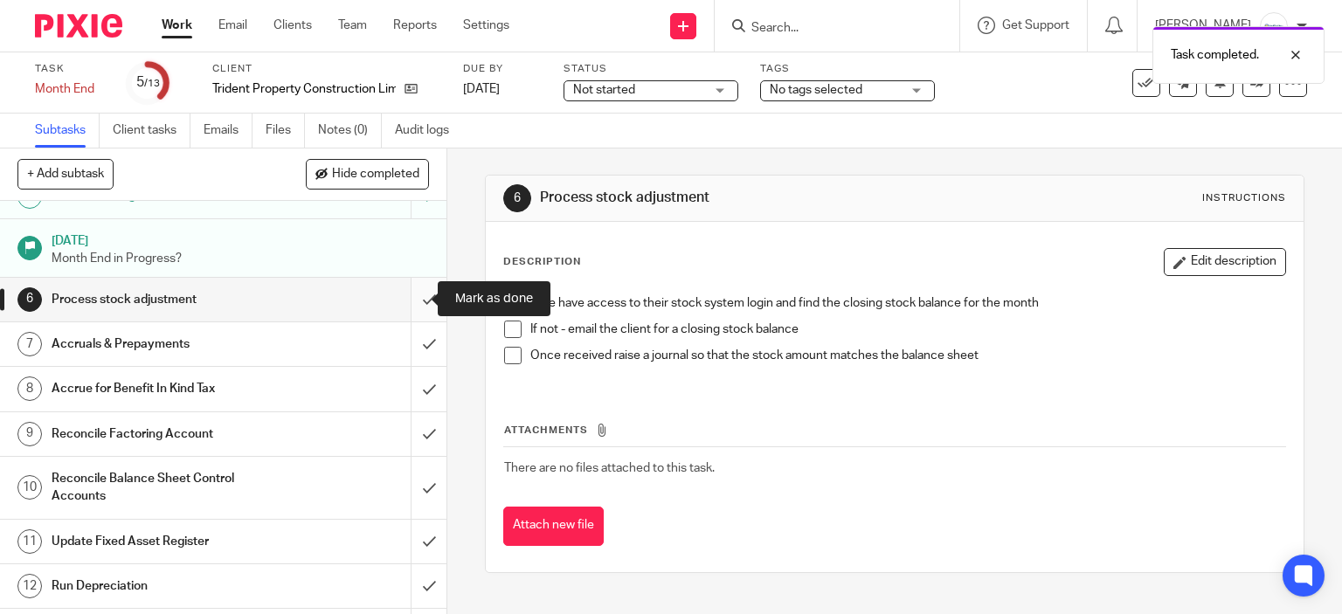 This screenshot has width=1342, height=614. What do you see at coordinates (67, 130) in the screenshot?
I see `a: Subtasks` at bounding box center [67, 130].